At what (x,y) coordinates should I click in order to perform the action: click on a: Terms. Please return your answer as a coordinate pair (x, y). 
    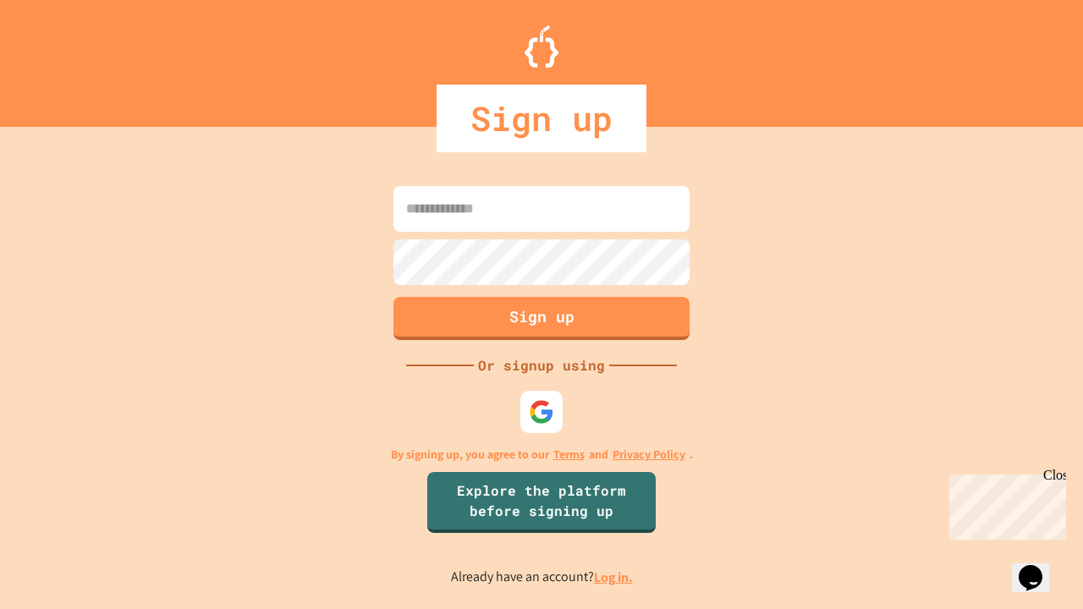
    Looking at the image, I should click on (569, 454).